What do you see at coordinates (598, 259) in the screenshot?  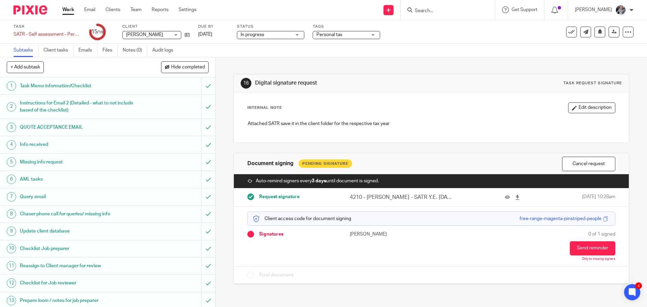 I see `p: Only to missing signers` at bounding box center [598, 259].